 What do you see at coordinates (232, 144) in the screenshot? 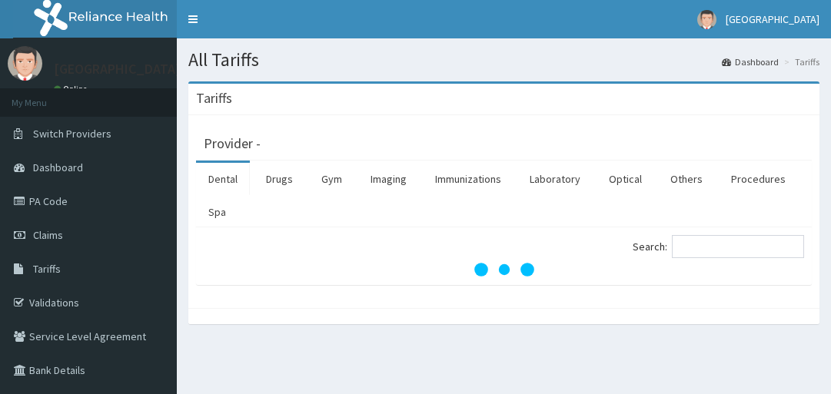
I see `h3: Provider -` at bounding box center [232, 144].